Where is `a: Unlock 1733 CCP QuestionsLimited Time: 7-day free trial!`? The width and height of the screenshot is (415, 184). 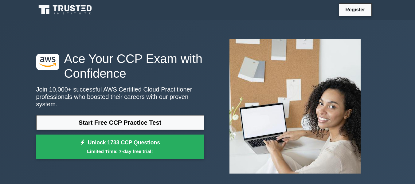 a: Unlock 1733 CCP QuestionsLimited Time: 7-day free trial! is located at coordinates (120, 147).